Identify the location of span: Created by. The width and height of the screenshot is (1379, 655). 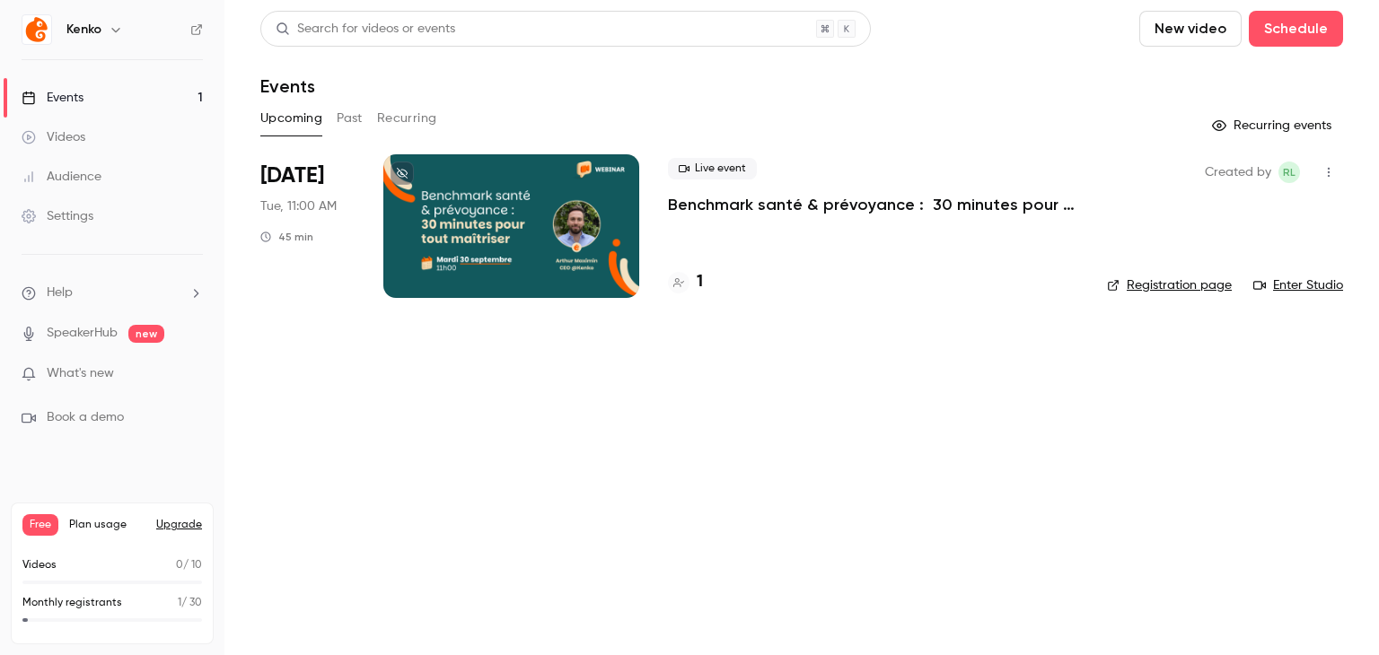
(1238, 172).